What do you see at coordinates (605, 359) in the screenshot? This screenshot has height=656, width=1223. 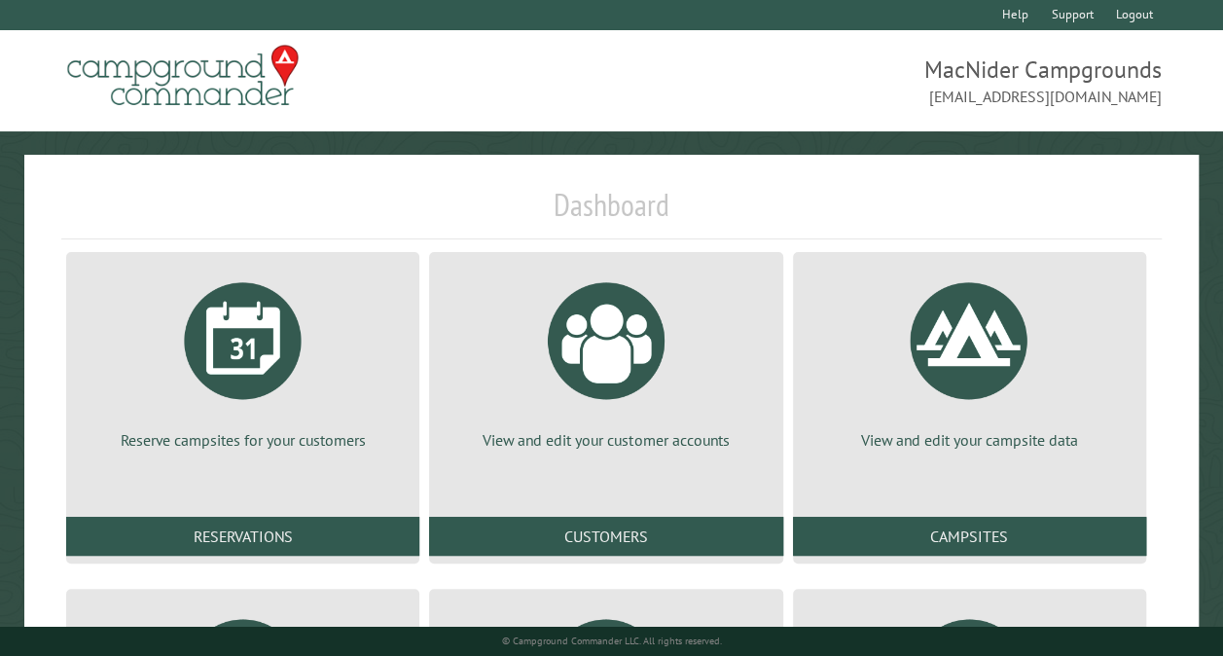 I see `a: View and edit your customer accounts` at bounding box center [605, 359].